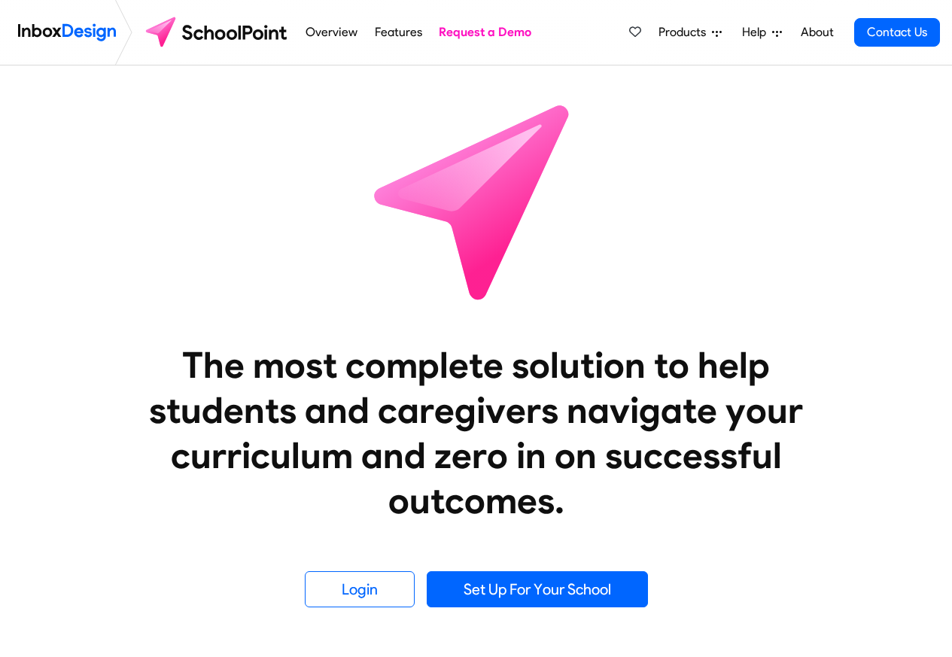 This screenshot has width=952, height=657. I want to click on a: Set Up For Your School, so click(538, 590).